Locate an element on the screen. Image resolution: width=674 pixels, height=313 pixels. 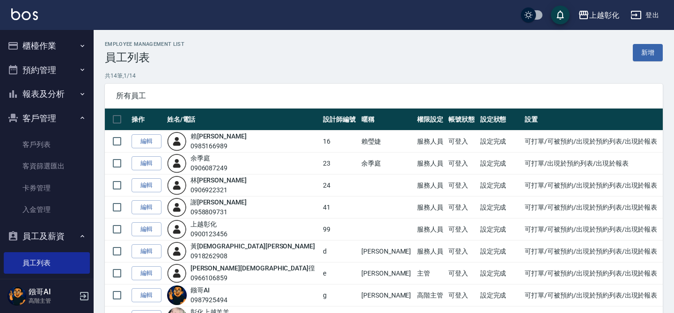
th: 暱稱 is located at coordinates (386, 119).